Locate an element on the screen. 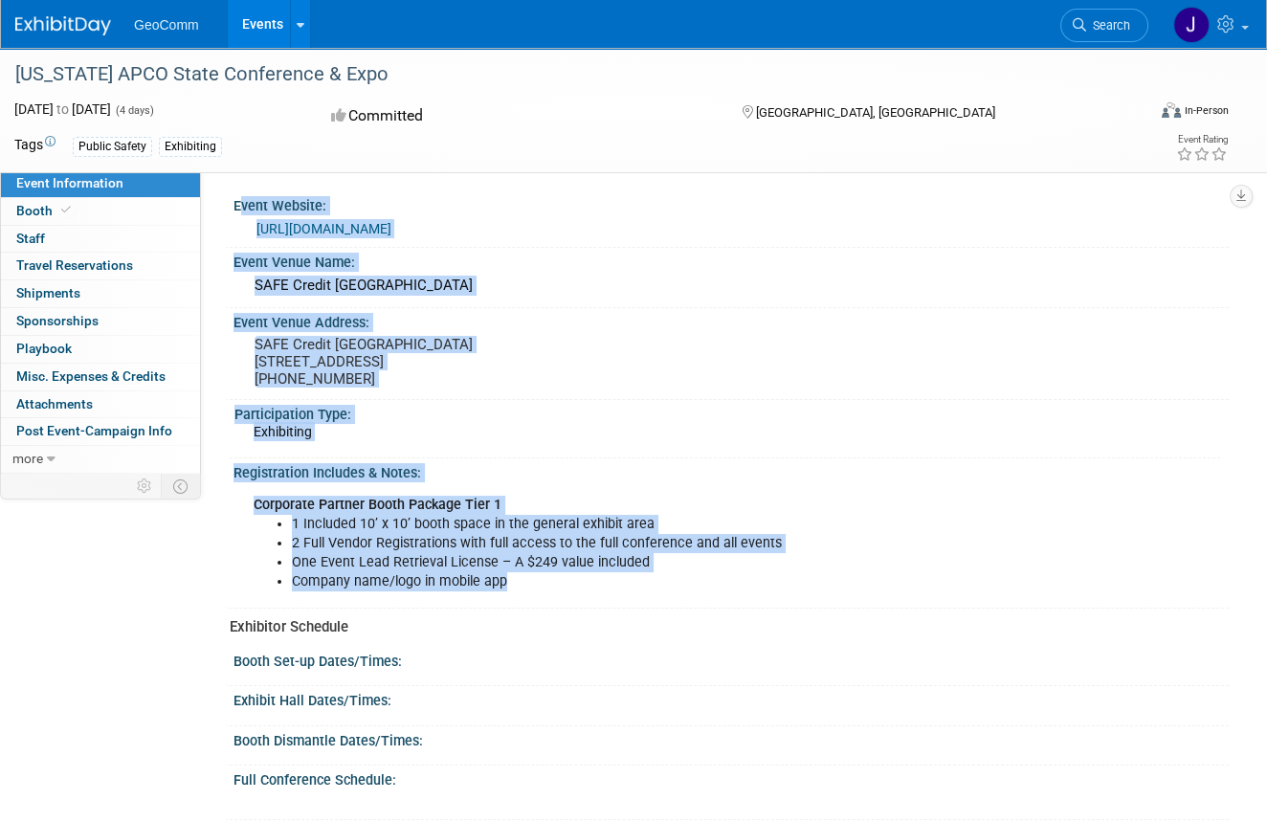 The height and width of the screenshot is (822, 1267). span: Booth is located at coordinates (45, 210).